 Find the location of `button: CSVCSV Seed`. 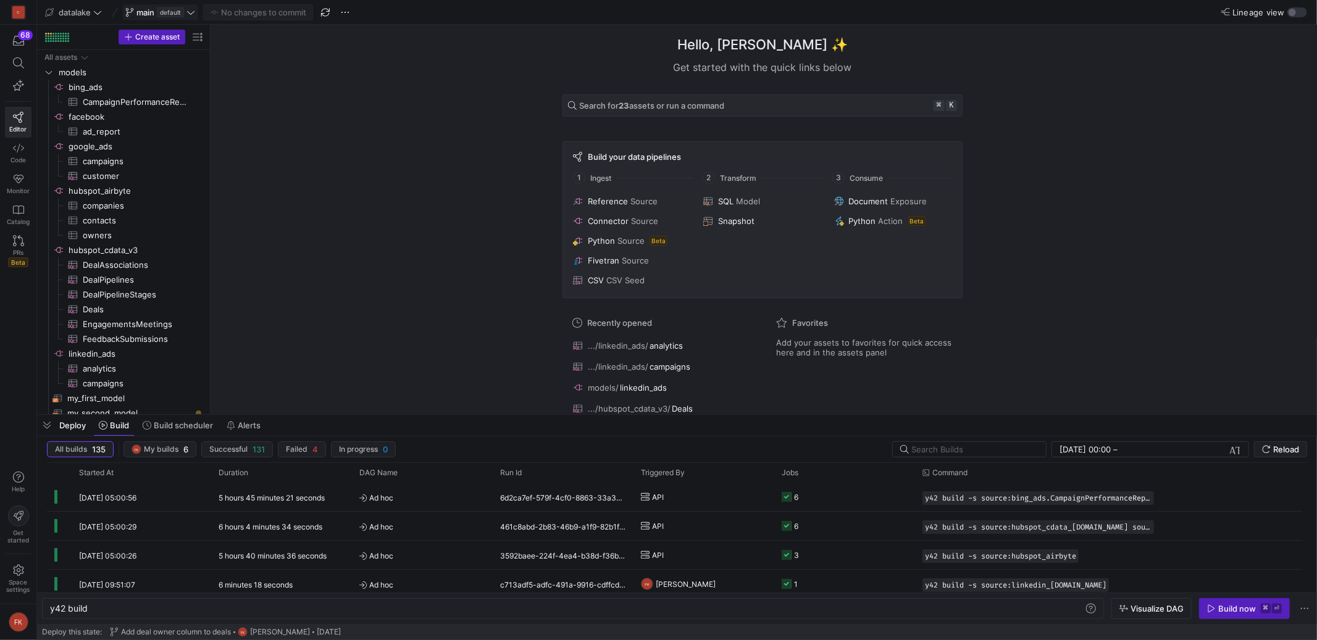

button: CSVCSV Seed is located at coordinates (631, 280).